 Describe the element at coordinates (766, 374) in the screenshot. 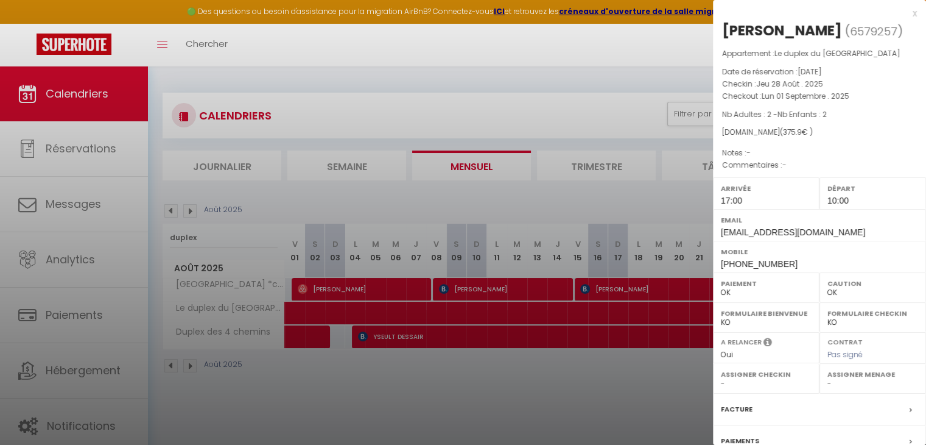

I see `label: Assigner Checkin` at that location.